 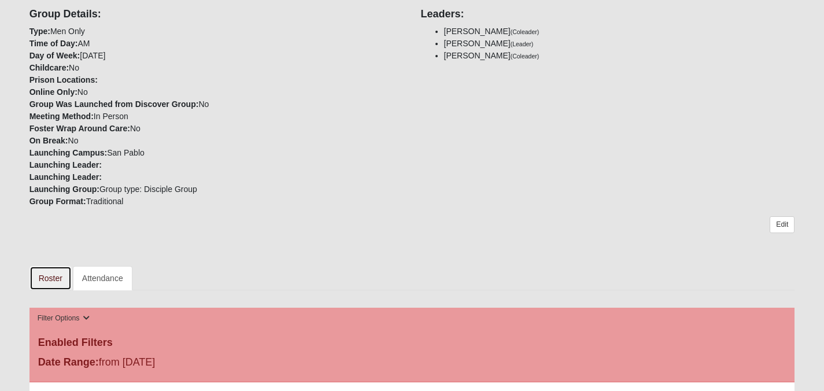 What do you see at coordinates (64, 80) in the screenshot?
I see `strong: Prison Locations:` at bounding box center [64, 80].